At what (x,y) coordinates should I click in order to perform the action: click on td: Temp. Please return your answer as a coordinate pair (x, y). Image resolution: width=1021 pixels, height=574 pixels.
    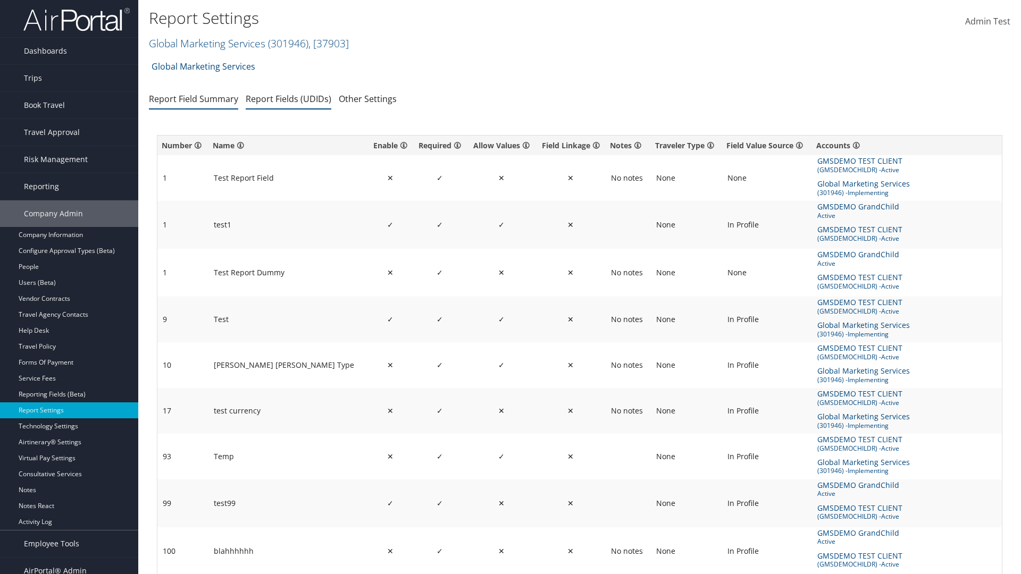
    Looking at the image, I should click on (288, 457).